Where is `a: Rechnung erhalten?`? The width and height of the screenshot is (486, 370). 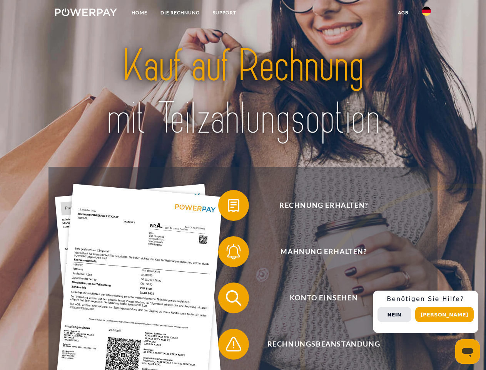 a: Rechnung erhalten? is located at coordinates (318, 205).